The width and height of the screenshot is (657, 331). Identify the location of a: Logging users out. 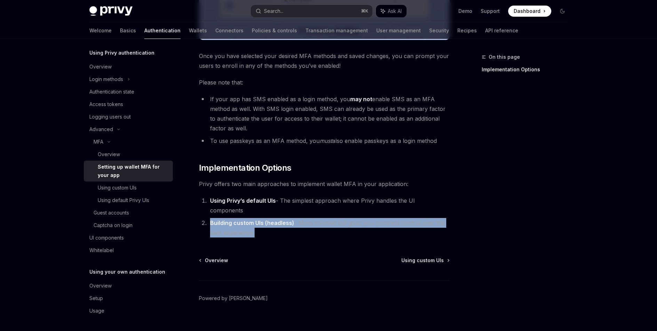
(128, 117).